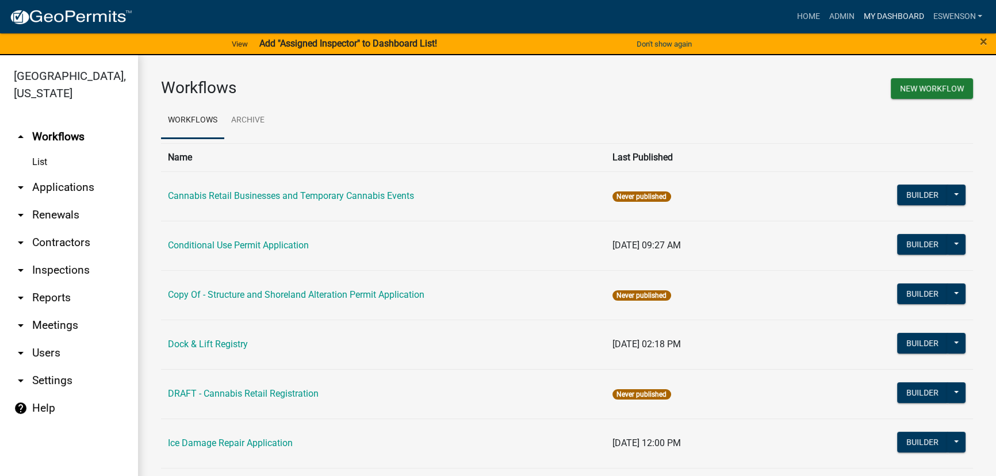 The height and width of the screenshot is (476, 996). What do you see at coordinates (208, 344) in the screenshot?
I see `a: Dock & Lift Registry` at bounding box center [208, 344].